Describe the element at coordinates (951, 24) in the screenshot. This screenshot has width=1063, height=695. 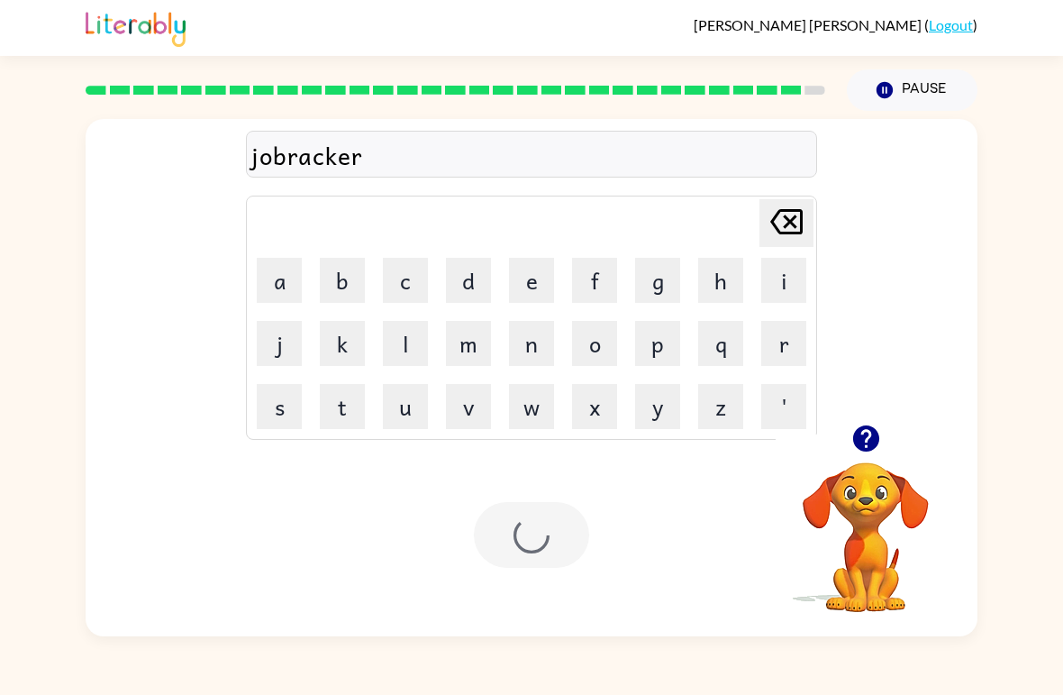
I see `a: Logout` at that location.